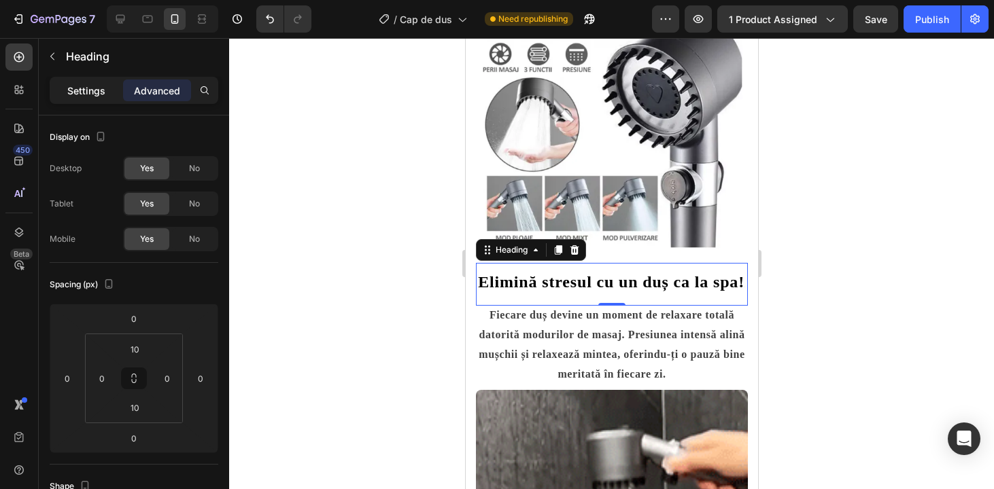 The image size is (994, 489). I want to click on strong: Elimină stresul cu un duș ca la spa!, so click(145, 244).